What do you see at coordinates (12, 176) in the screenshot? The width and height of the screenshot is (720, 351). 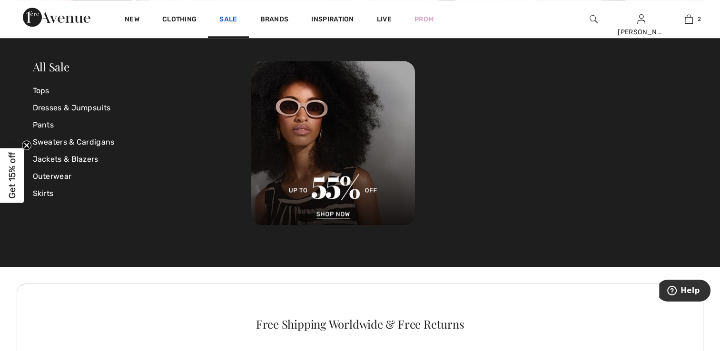 I see `span: Get 15% off` at bounding box center [12, 176].